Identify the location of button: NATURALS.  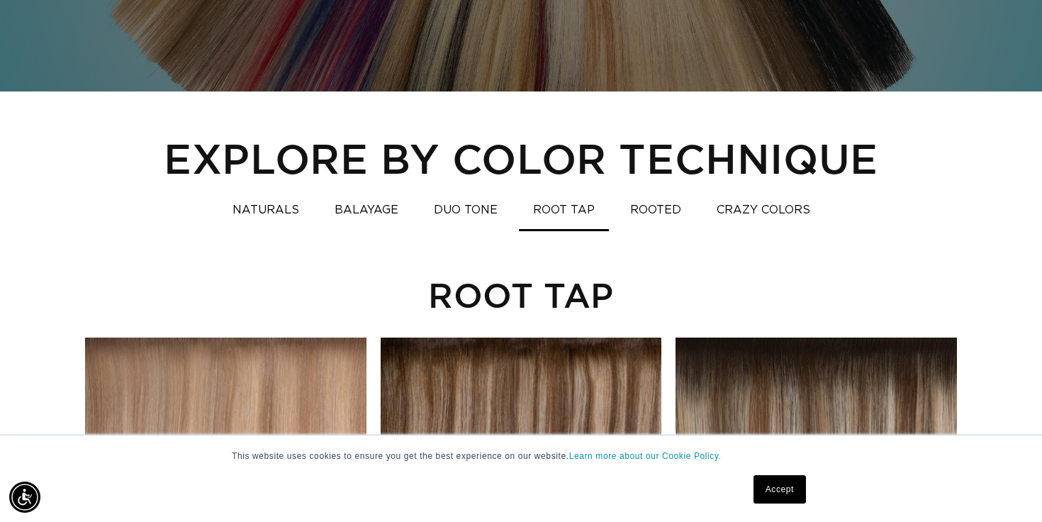
(266, 210).